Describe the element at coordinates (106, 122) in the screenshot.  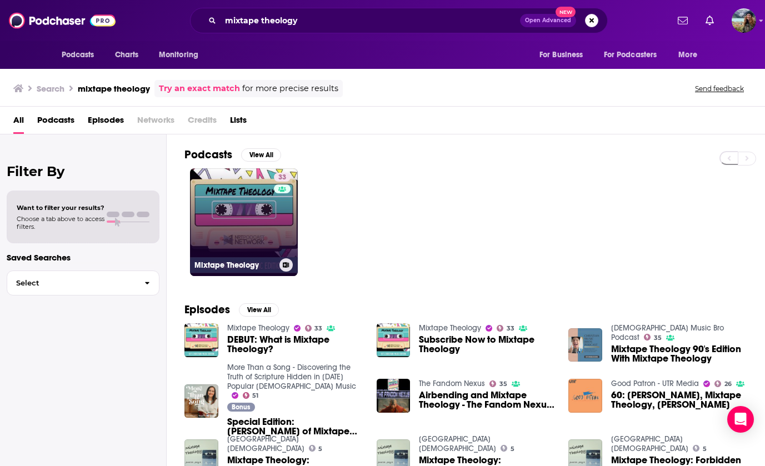
I see `a: Episodes` at that location.